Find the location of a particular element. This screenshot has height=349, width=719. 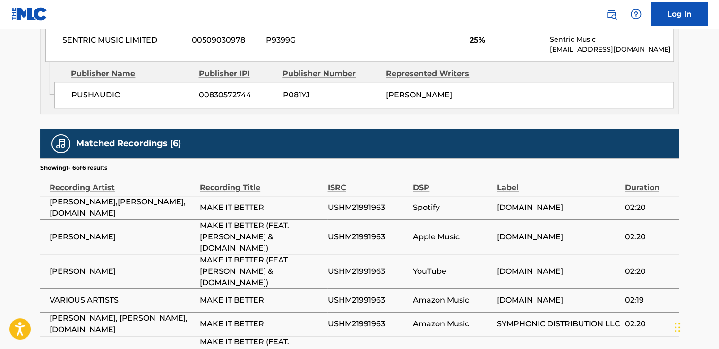

span: SYMPHONIC DISTRIBUTION LLC is located at coordinates (558, 324).